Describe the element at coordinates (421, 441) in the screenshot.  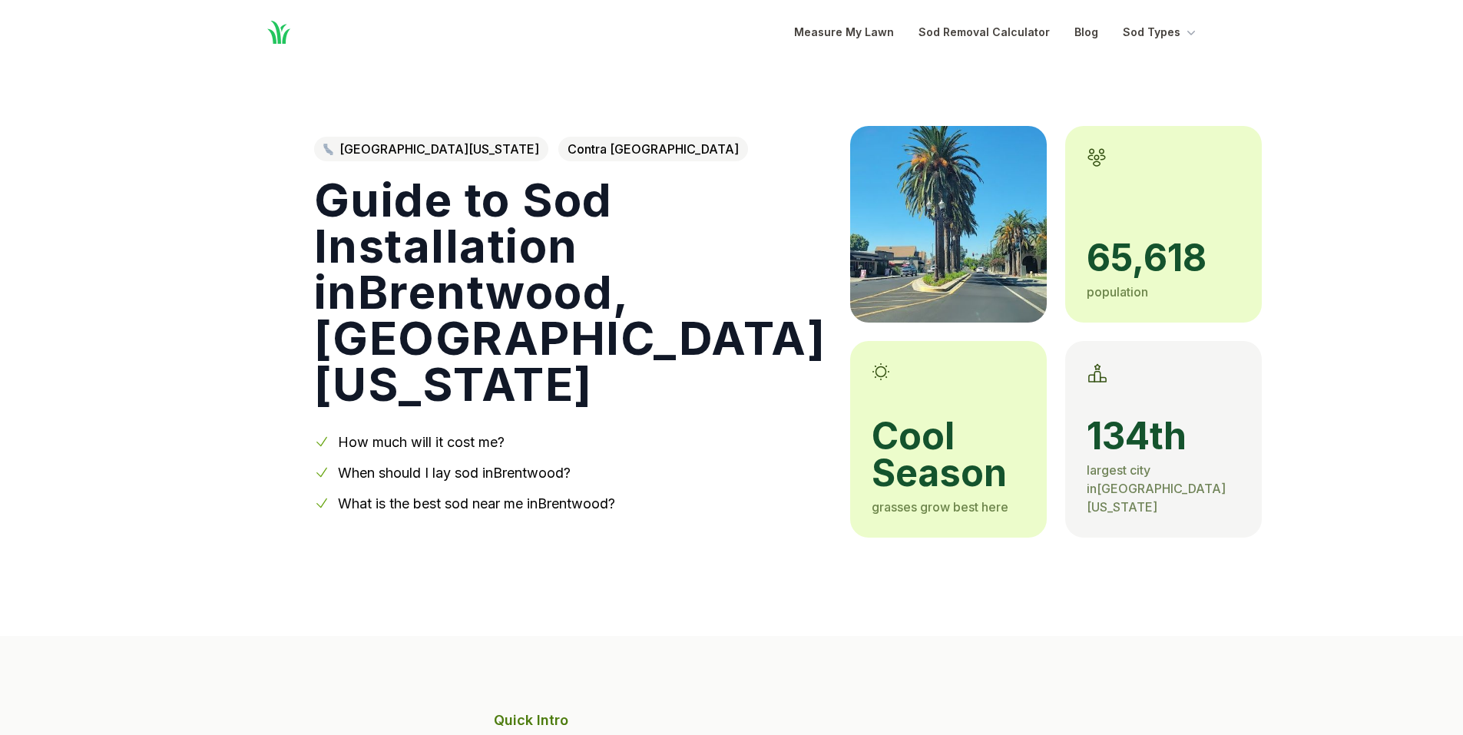
I see `a: How much will it cost me?` at that location.